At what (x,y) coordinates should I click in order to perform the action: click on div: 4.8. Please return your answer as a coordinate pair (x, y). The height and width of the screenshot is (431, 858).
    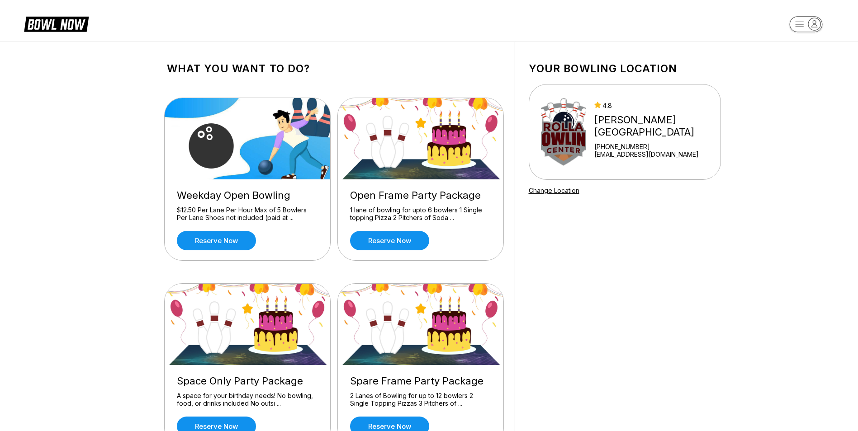
    Looking at the image, I should click on (655, 105).